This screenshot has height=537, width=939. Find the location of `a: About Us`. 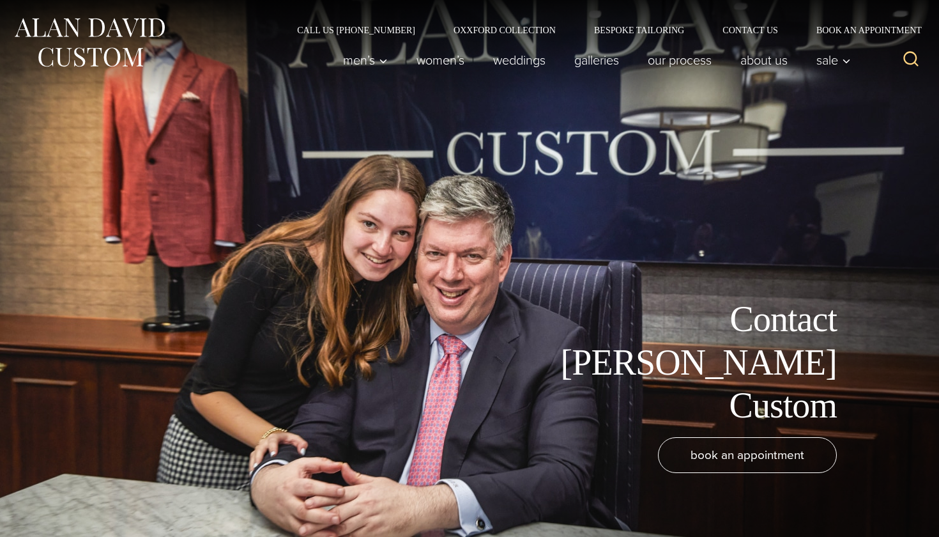

a: About Us is located at coordinates (764, 60).